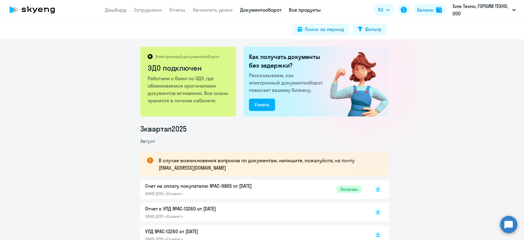 Image resolution: width=524 pixels, height=240 pixels. Describe the element at coordinates (354, 81) in the screenshot. I see `img: connected` at that location.